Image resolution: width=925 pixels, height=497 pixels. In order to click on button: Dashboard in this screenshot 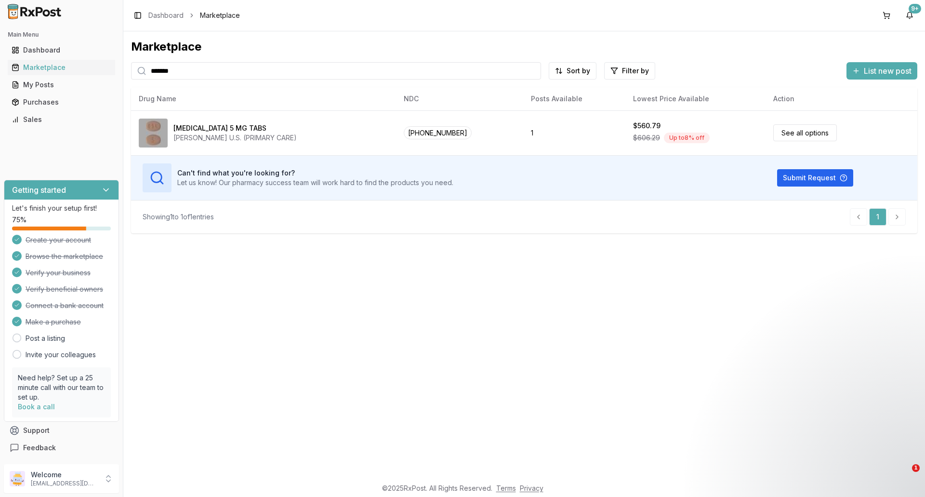, I will do `click(61, 50)`.